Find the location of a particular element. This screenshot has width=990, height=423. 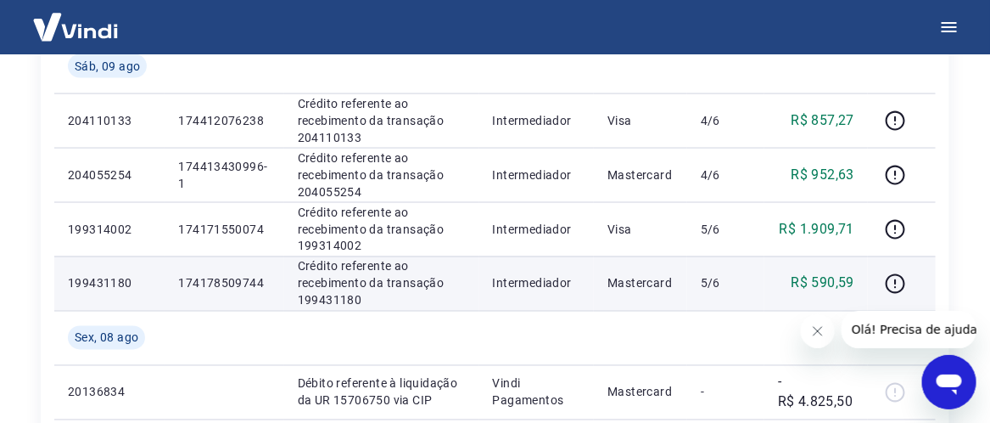

p: Débito referente à liquidação da UR 15706750 via CIP is located at coordinates (382, 392).